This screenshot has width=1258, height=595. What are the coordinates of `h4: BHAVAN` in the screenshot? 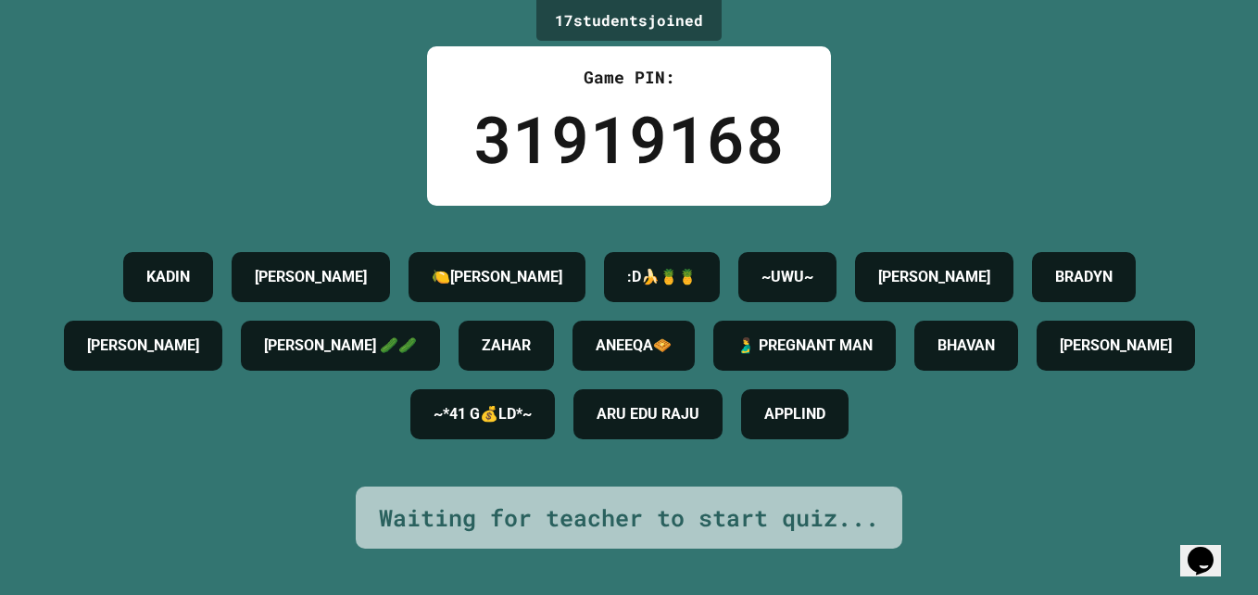 It's located at (967, 346).